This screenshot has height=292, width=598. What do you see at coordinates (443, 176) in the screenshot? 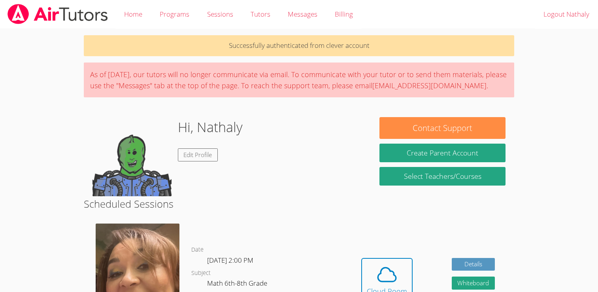
I see `a: Select Teachers/Courses` at bounding box center [443, 176].